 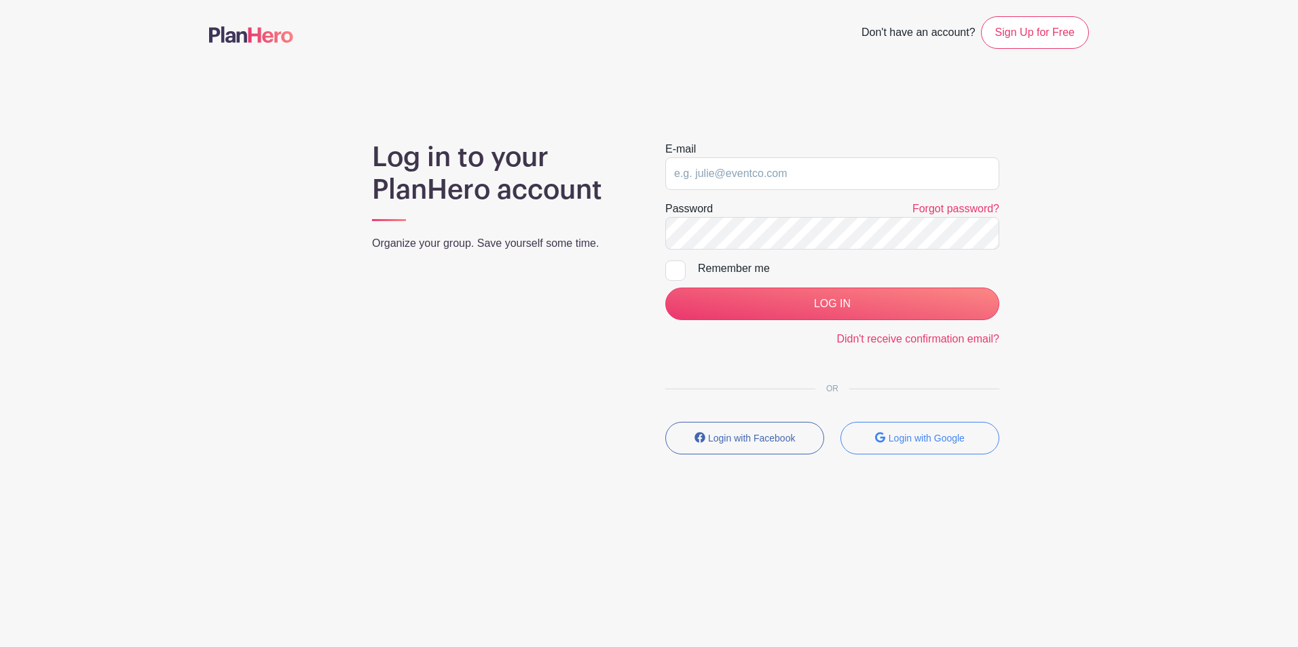 What do you see at coordinates (848, 269) in the screenshot?
I see `div: Remember me` at bounding box center [848, 269].